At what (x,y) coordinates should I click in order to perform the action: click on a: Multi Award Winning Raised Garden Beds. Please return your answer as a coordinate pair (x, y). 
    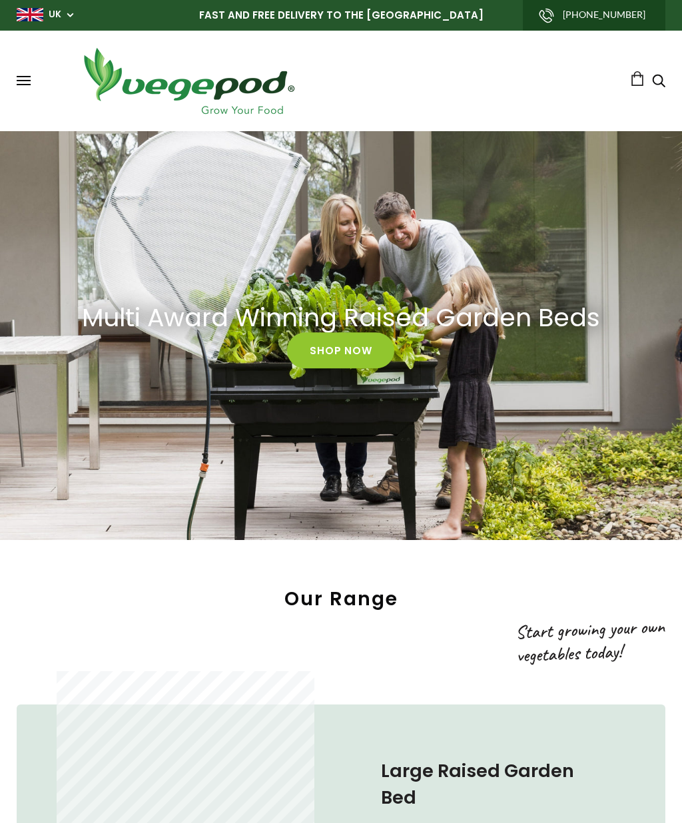
    Looking at the image, I should click on (341, 317).